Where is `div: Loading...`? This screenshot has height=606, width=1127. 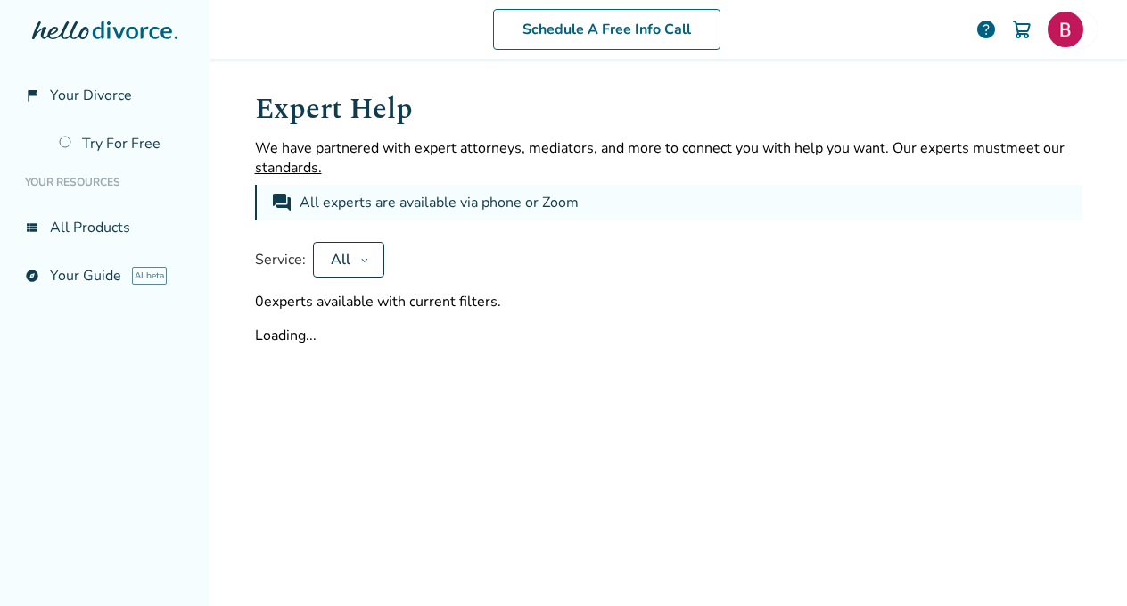
div: Loading... is located at coordinates (669, 335).